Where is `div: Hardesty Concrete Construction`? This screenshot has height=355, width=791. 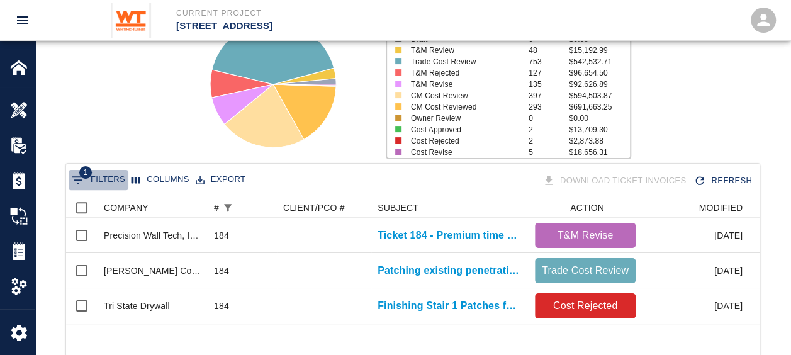 div: Hardesty Concrete Construction is located at coordinates (152, 271).